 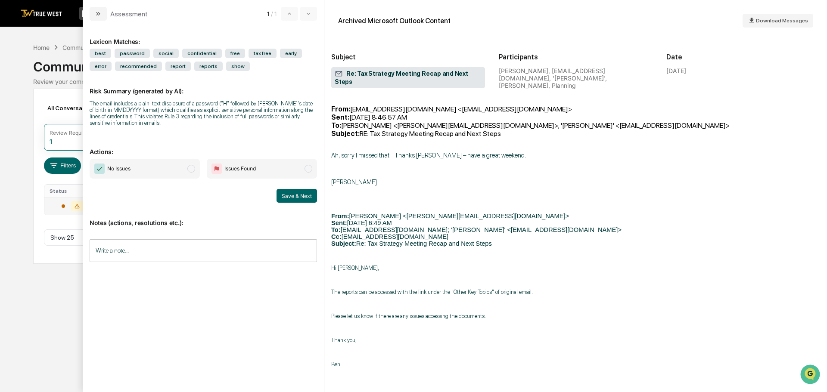 I want to click on p: Actions:, so click(x=203, y=146).